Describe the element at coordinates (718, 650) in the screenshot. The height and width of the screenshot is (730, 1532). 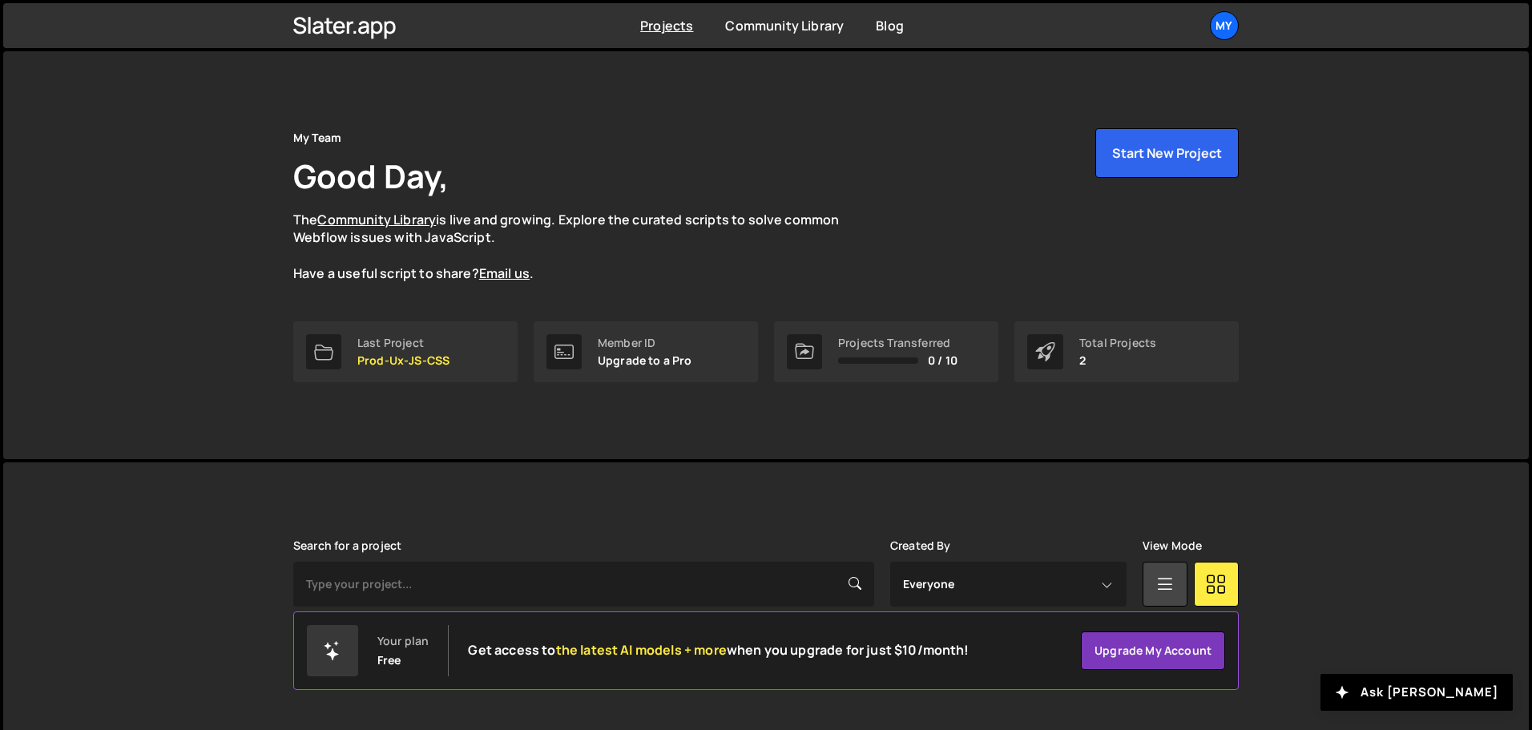
I see `h2: Get access to when you upgrade for just $10/month!` at that location.